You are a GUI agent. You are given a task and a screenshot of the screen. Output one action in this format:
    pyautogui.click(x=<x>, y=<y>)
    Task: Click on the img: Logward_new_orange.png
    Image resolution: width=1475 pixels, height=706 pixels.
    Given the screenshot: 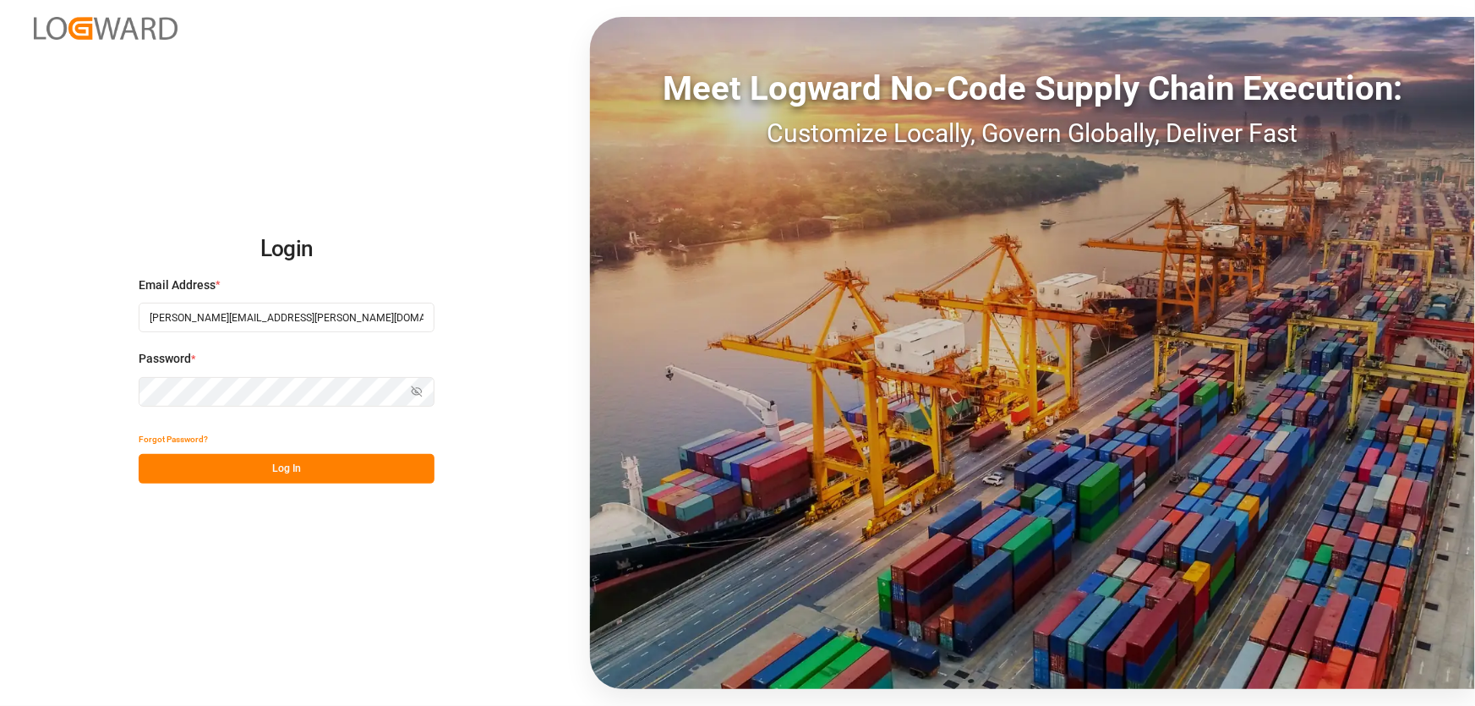 What is the action you would take?
    pyautogui.click(x=106, y=28)
    